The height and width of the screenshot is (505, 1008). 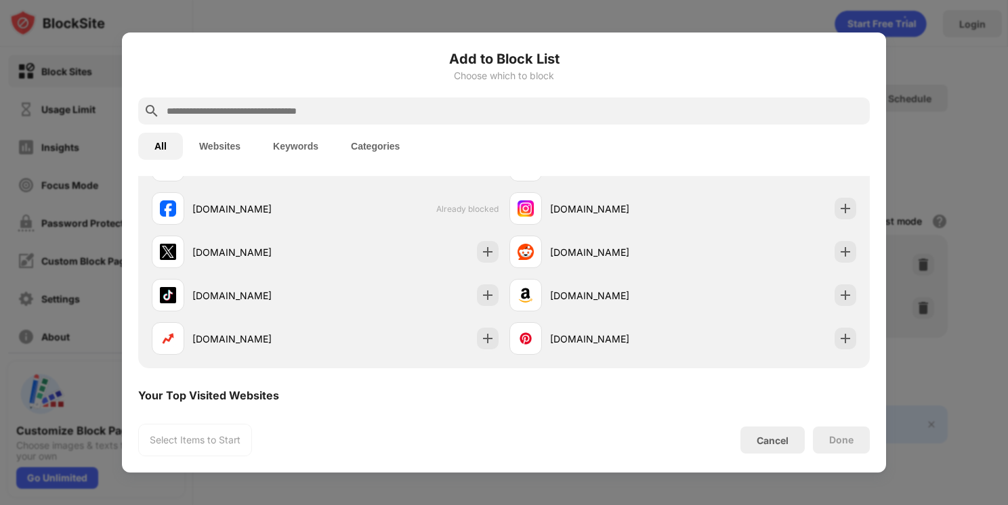 I want to click on button: Categories, so click(x=375, y=146).